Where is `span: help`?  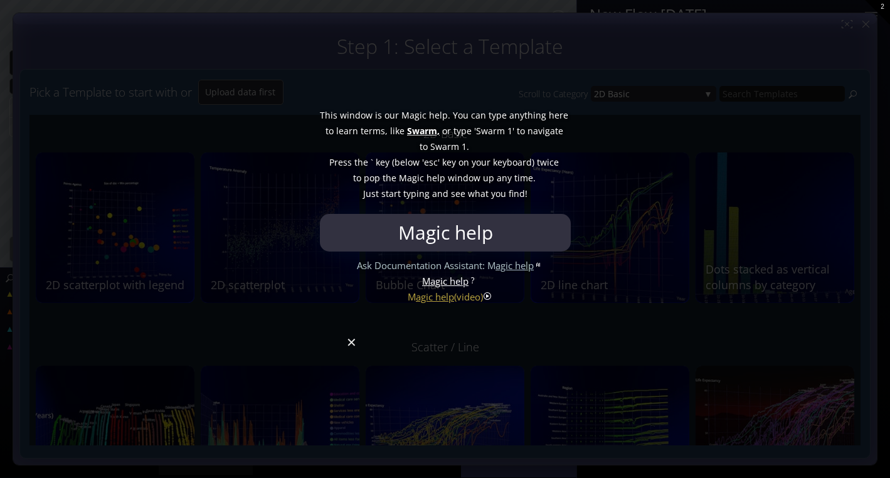 span: help is located at coordinates (435, 178).